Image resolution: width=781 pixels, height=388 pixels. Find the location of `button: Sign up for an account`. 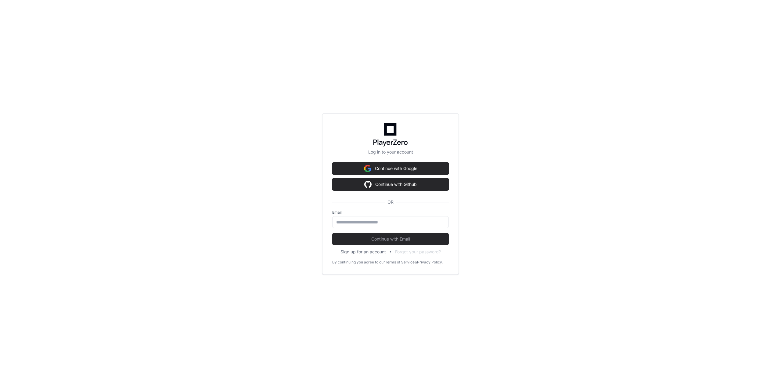

button: Sign up for an account is located at coordinates (363, 252).